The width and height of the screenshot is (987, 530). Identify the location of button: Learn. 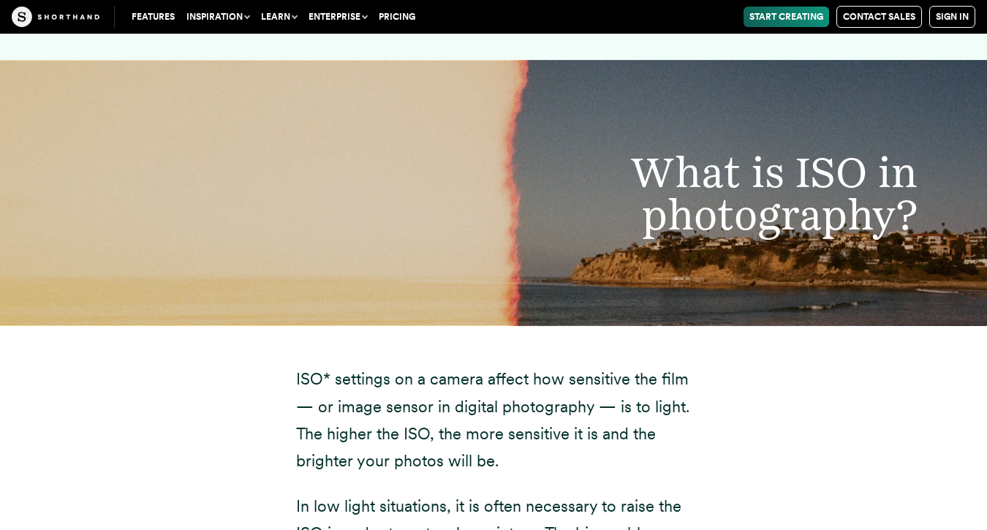
(279, 17).